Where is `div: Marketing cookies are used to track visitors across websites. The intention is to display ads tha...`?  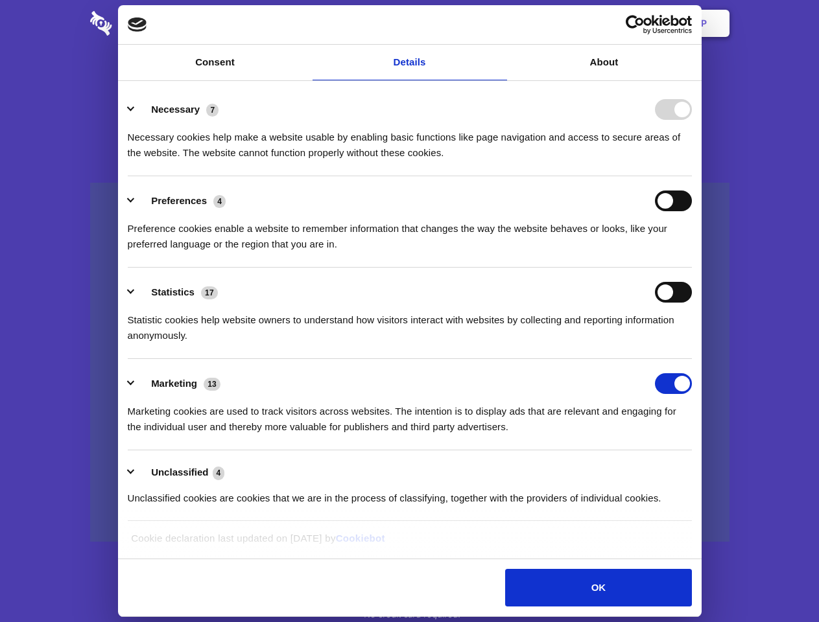 div: Marketing cookies are used to track visitors across websites. The intention is to display ads tha... is located at coordinates (410, 414).